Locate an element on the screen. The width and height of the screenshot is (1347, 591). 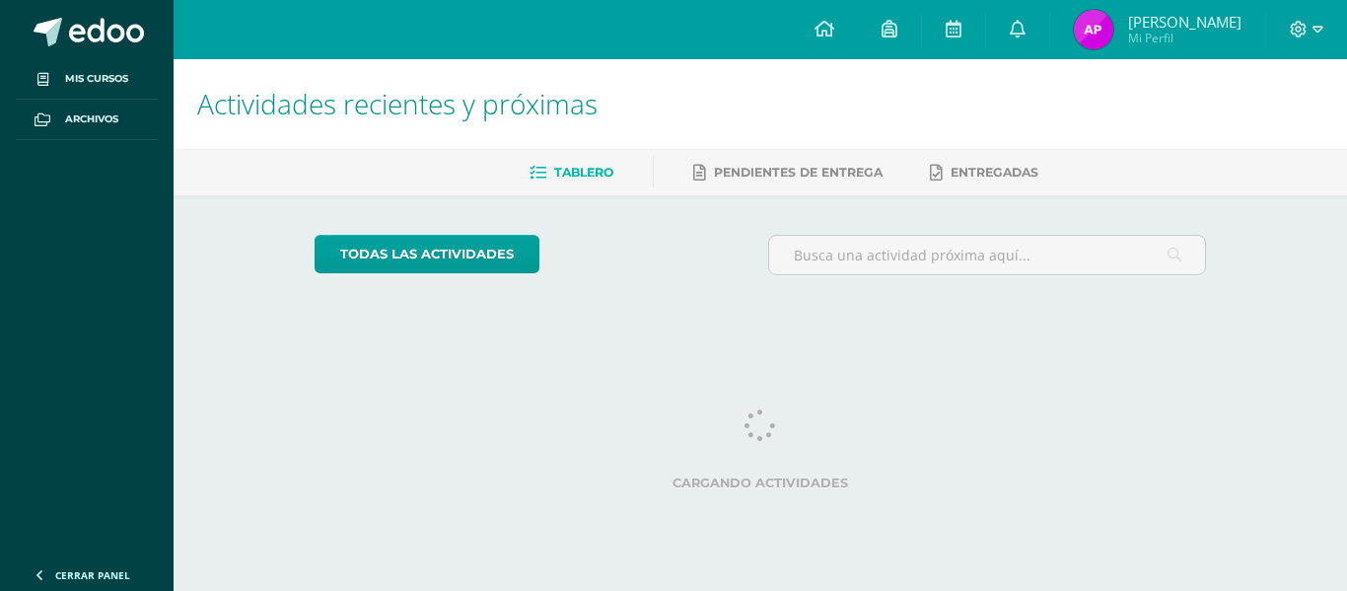
a: Archivos is located at coordinates (87, 119).